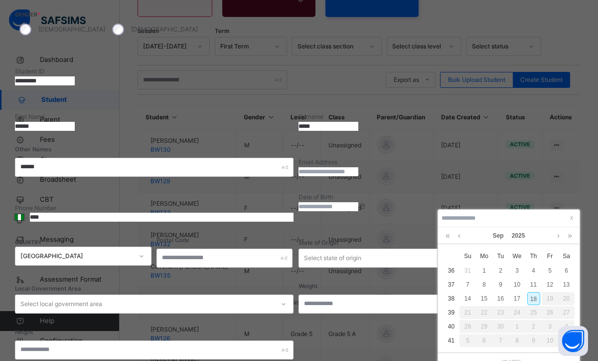 The height and width of the screenshot is (361, 598). Describe the element at coordinates (333, 258) in the screenshot. I see `div: Select state of origin` at that location.